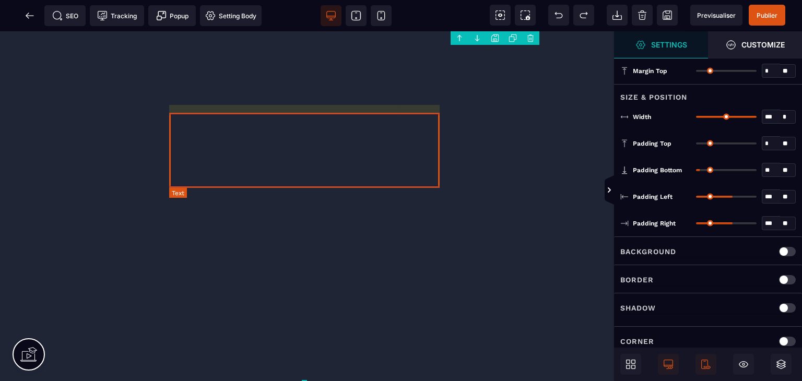  What do you see at coordinates (755, 45) in the screenshot?
I see `span: Open Style Manager` at bounding box center [755, 45].